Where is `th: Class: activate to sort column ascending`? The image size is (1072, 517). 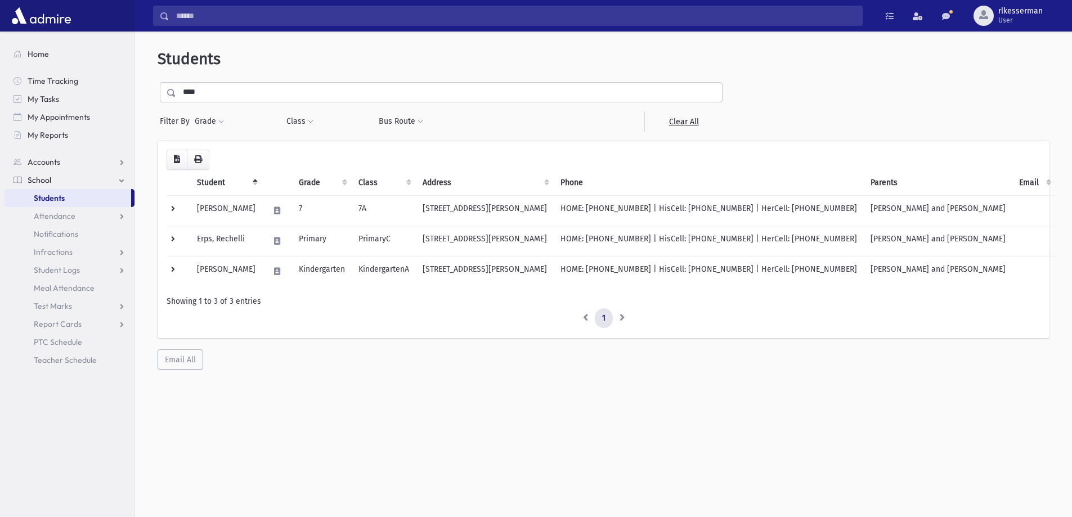
th: Class: activate to sort column ascending is located at coordinates (384, 183).